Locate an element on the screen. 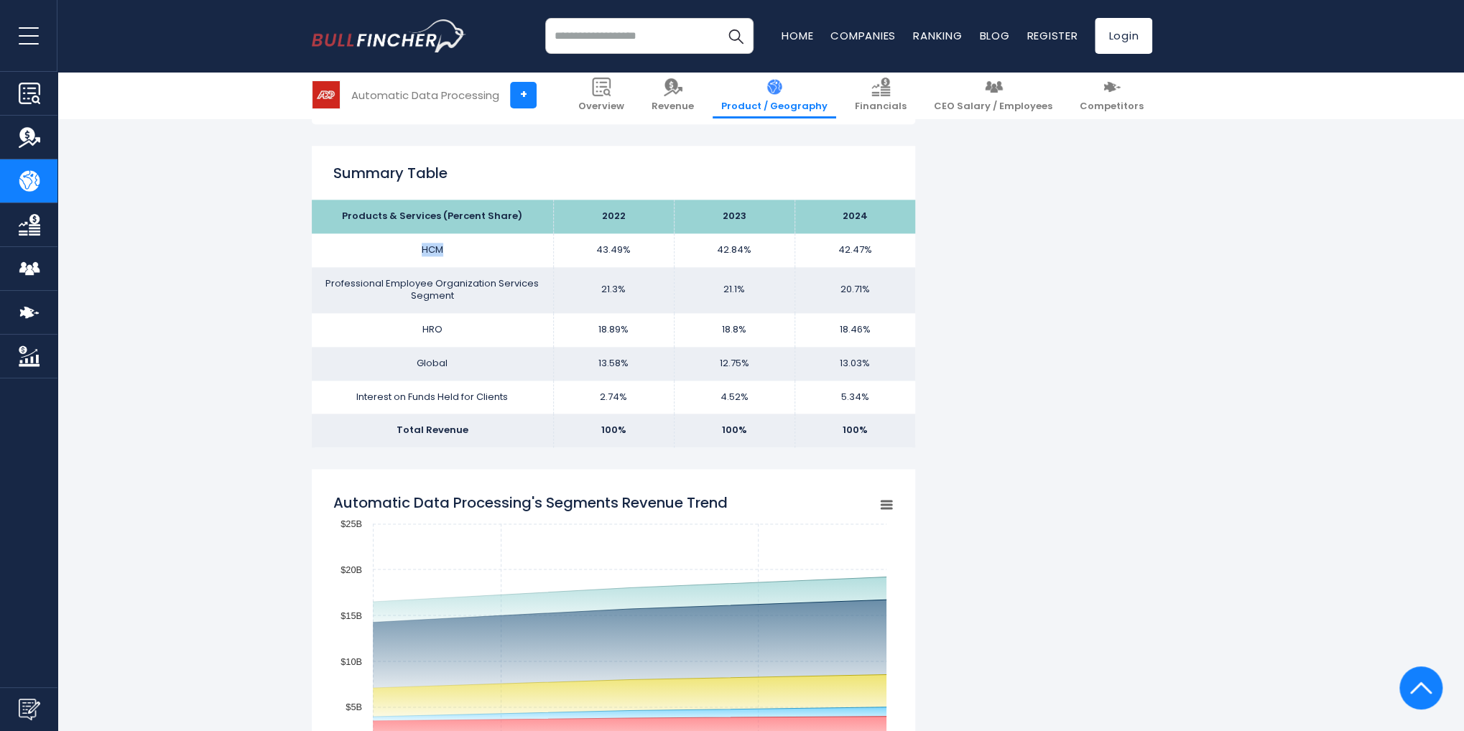  td: 18.8% is located at coordinates (734, 330).